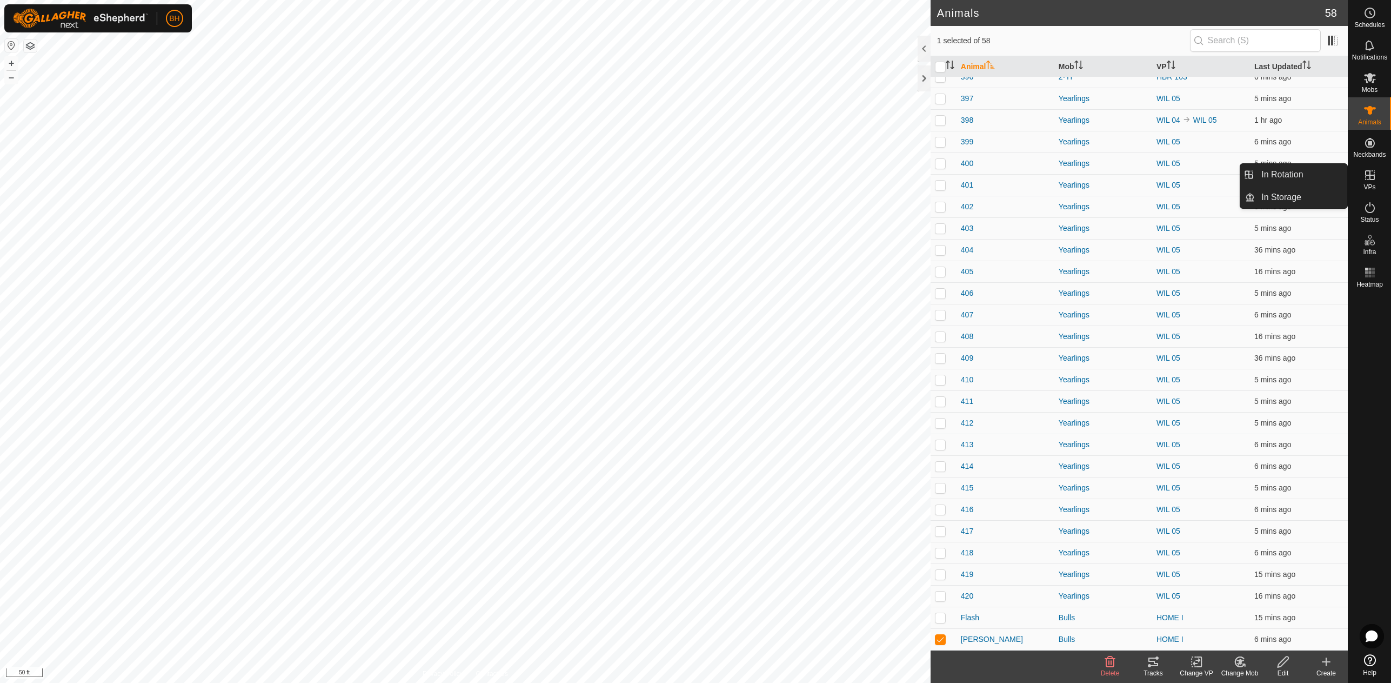  What do you see at coordinates (1327, 673) in the screenshot?
I see `div: Create` at bounding box center [1327, 673].